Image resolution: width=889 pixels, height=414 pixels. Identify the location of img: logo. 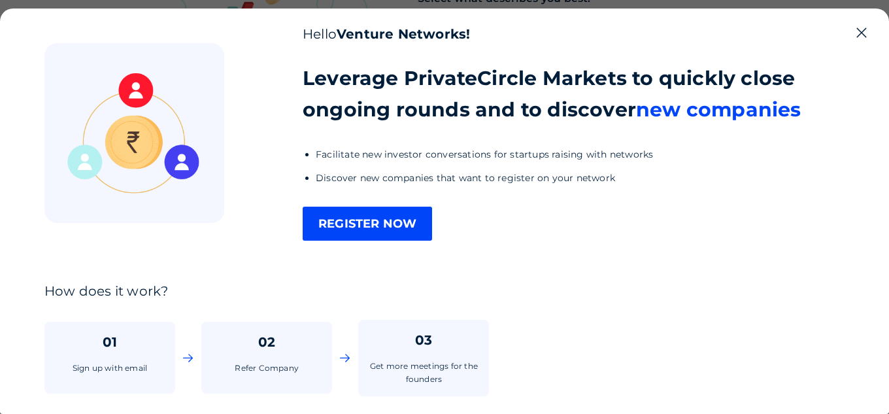
(134, 133).